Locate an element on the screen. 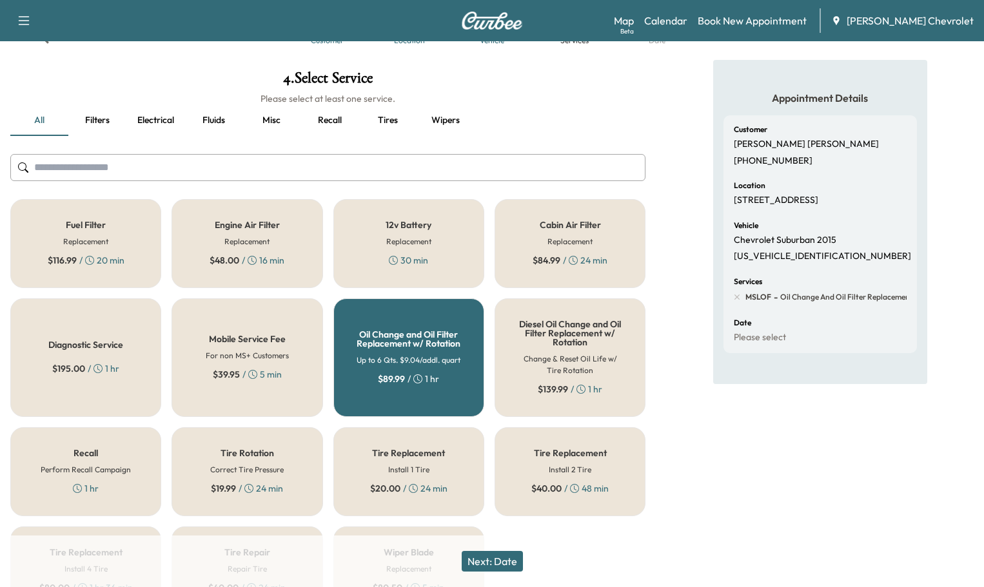  h6: Vehicle is located at coordinates (746, 226).